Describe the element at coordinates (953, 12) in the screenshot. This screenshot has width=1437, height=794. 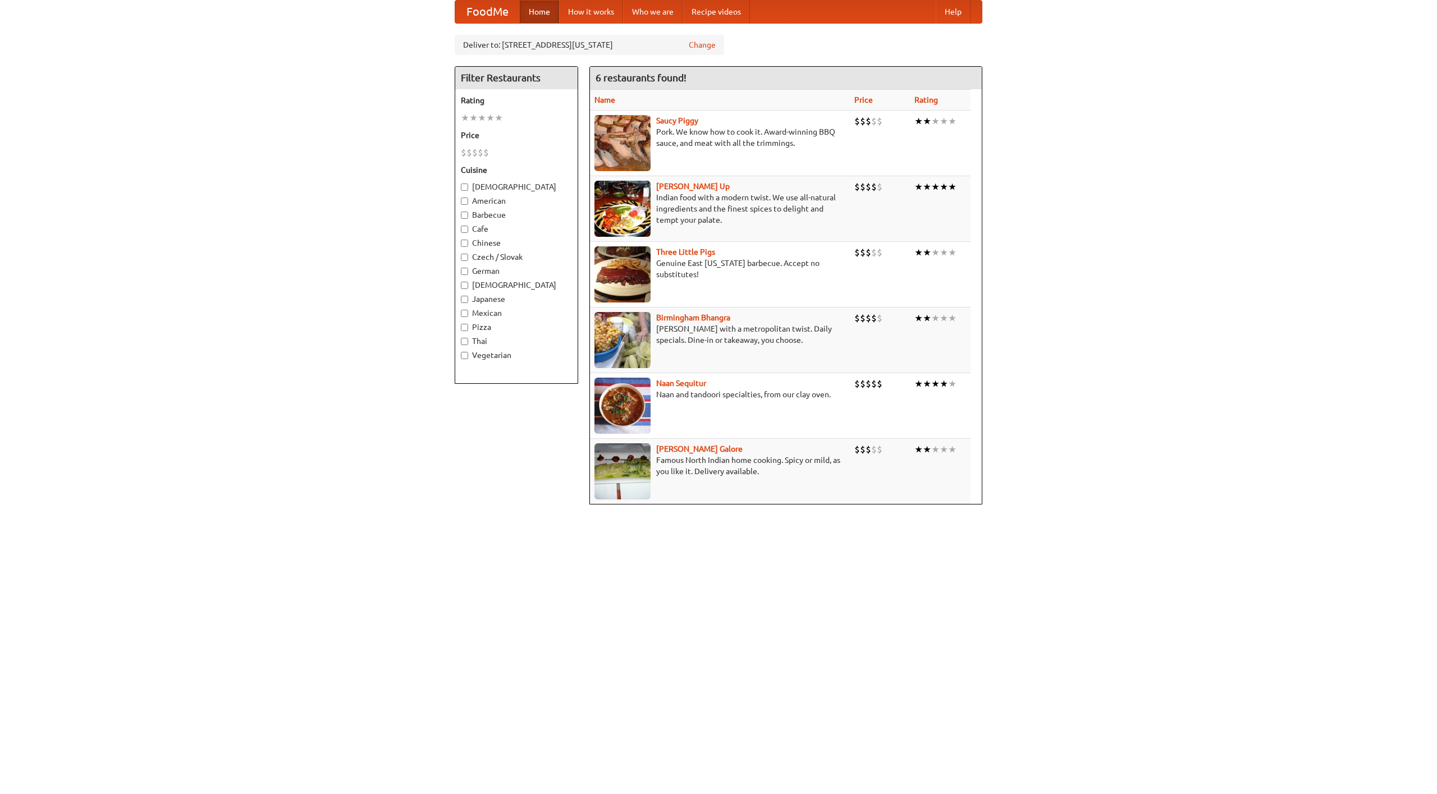
I see `a: Help` at that location.